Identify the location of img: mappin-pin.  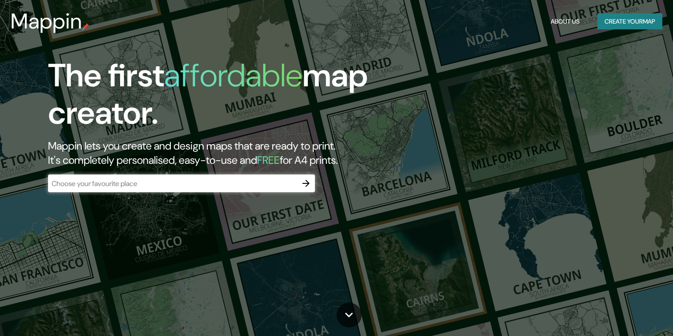
(86, 27).